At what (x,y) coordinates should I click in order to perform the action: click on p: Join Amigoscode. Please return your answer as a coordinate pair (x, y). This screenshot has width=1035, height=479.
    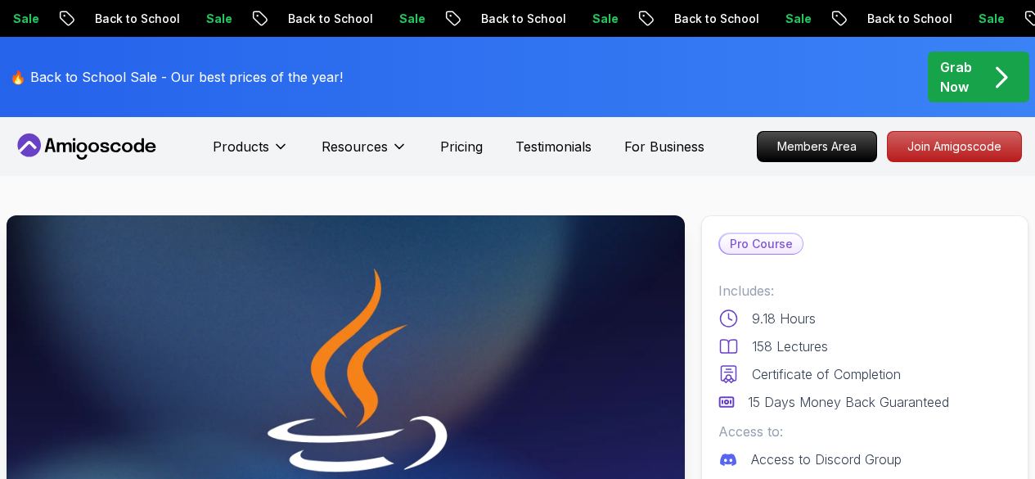
    Looking at the image, I should click on (954, 147).